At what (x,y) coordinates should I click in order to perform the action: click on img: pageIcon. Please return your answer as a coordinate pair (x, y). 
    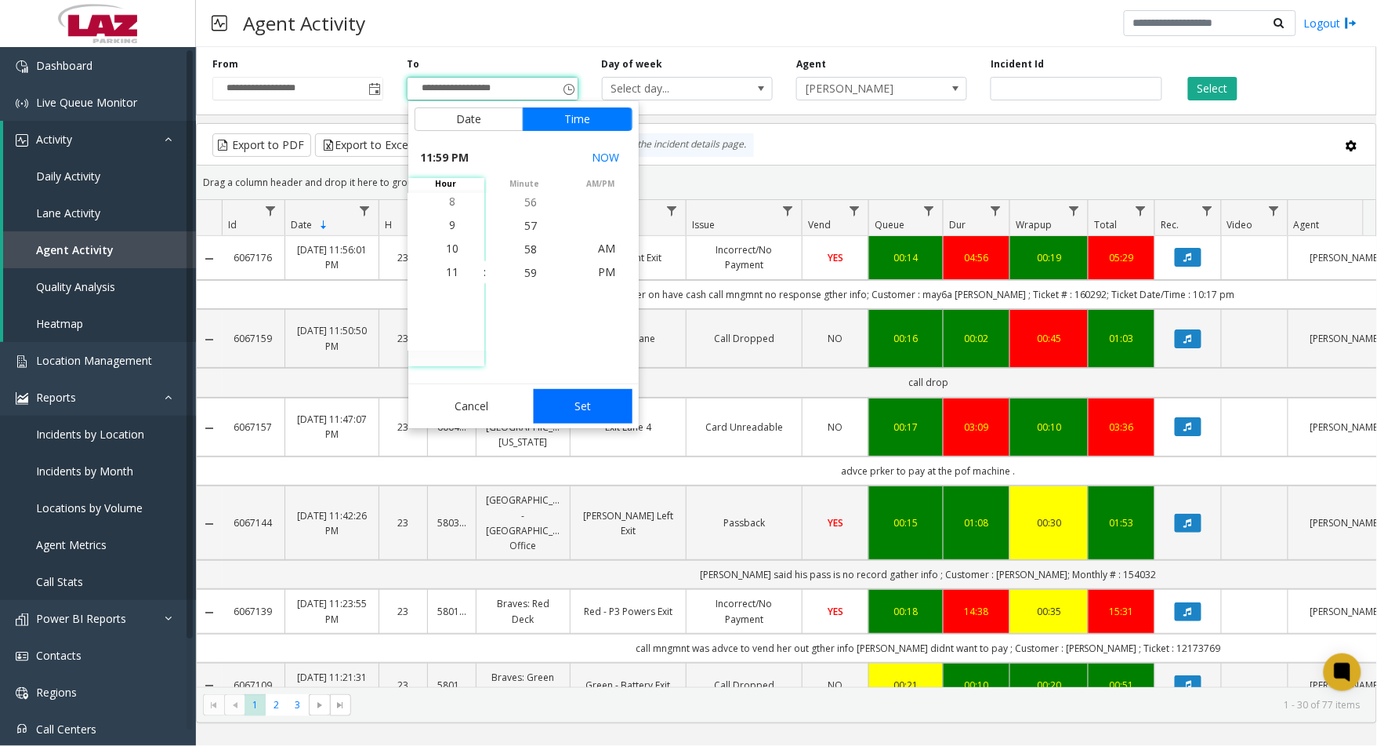
    Looking at the image, I should click on (220, 23).